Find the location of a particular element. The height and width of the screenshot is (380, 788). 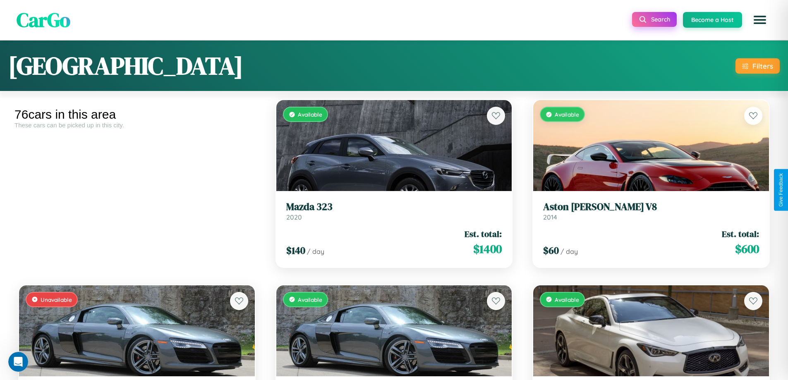

div: Give Feedback is located at coordinates (781, 190).